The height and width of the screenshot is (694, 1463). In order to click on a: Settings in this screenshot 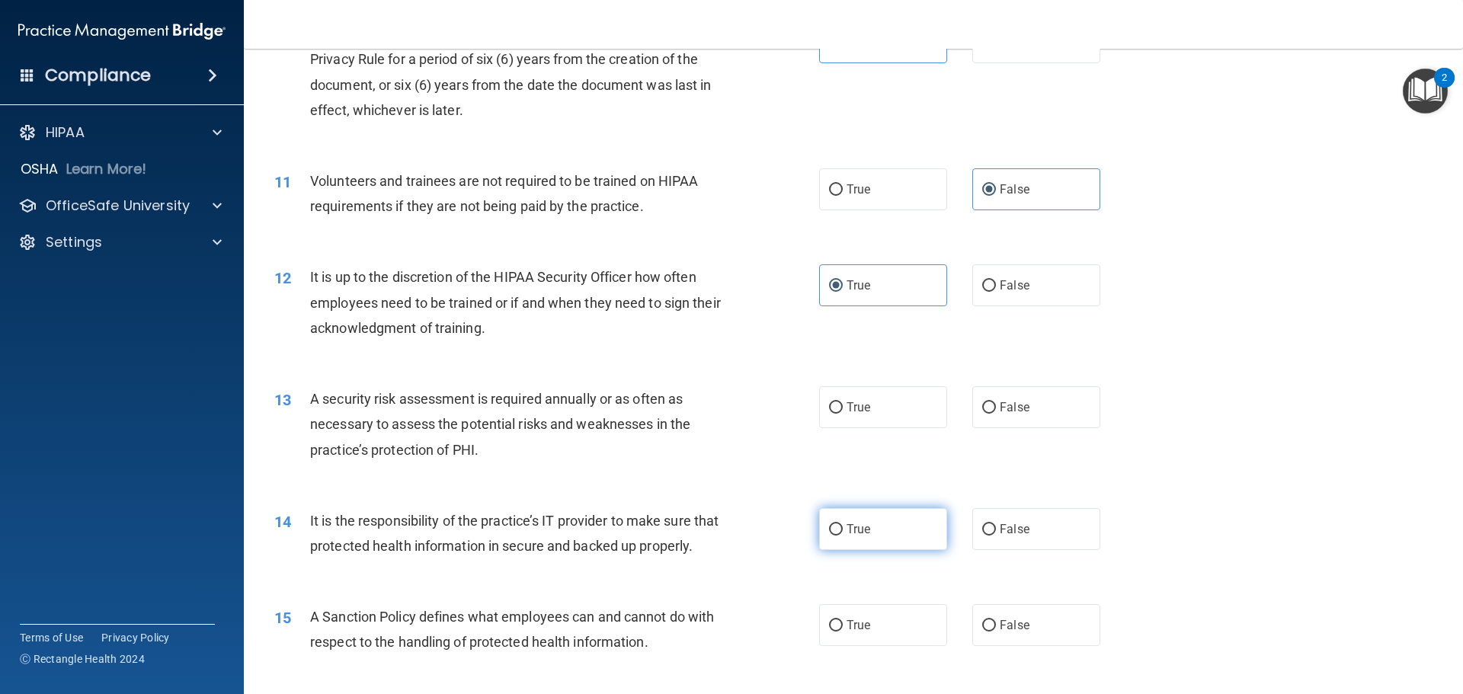, I will do `click(120, 242)`.